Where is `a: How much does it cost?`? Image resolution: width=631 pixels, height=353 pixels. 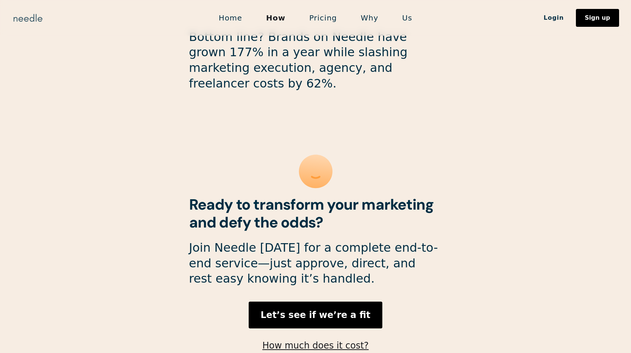 a: How much does it cost? is located at coordinates (316, 345).